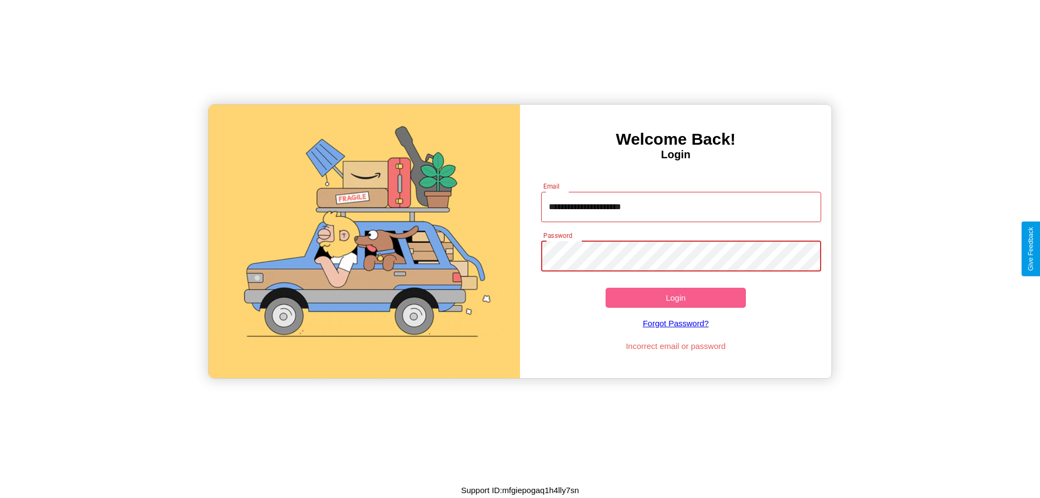 The image size is (1040, 498). Describe the element at coordinates (676, 346) in the screenshot. I see `p: Incorrect email or password` at that location.